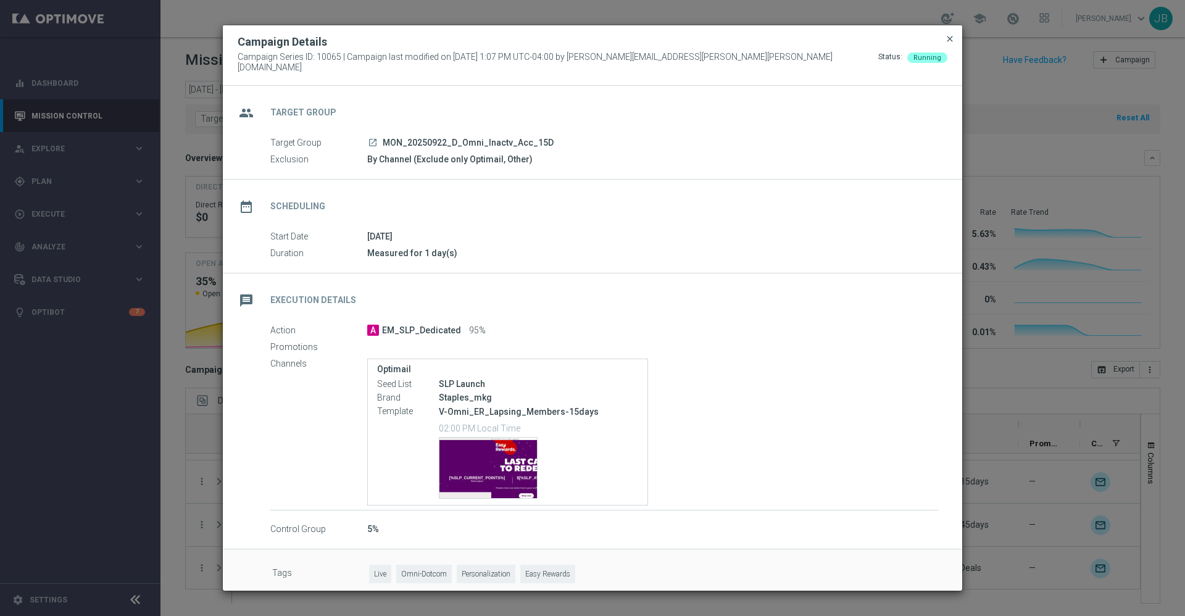 Image resolution: width=1185 pixels, height=616 pixels. Describe the element at coordinates (246, 301) in the screenshot. I see `i: message` at that location.